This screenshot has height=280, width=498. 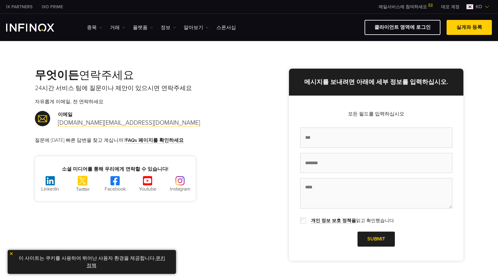 I want to click on a: INFINOX Logo, so click(x=37, y=28).